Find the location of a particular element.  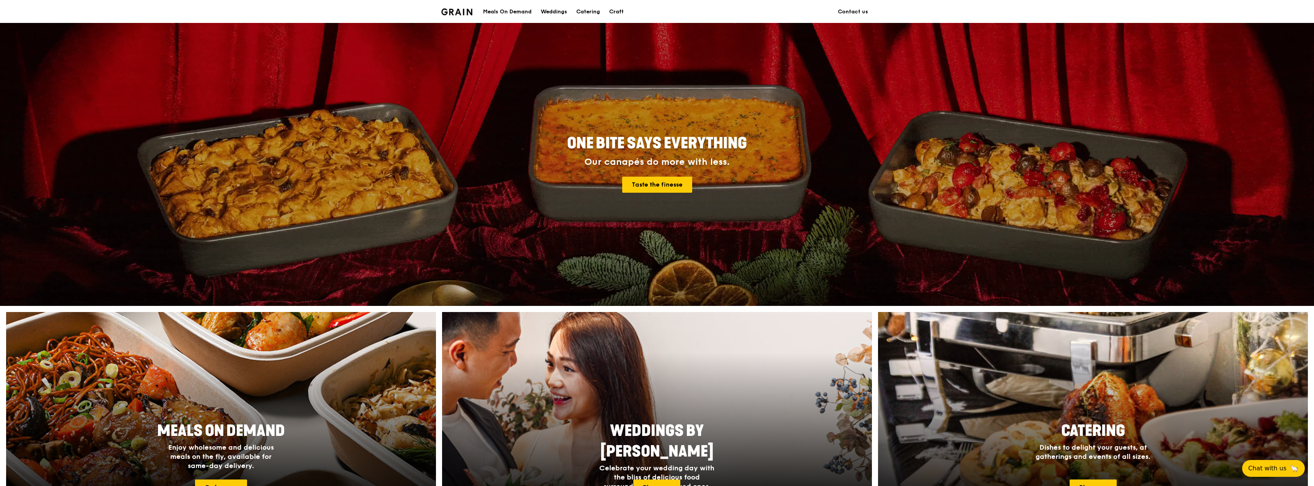

img: Grain is located at coordinates (457, 12).